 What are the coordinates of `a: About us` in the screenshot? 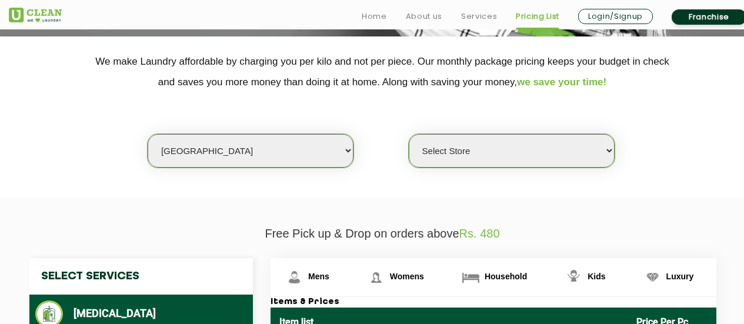 It's located at (424, 16).